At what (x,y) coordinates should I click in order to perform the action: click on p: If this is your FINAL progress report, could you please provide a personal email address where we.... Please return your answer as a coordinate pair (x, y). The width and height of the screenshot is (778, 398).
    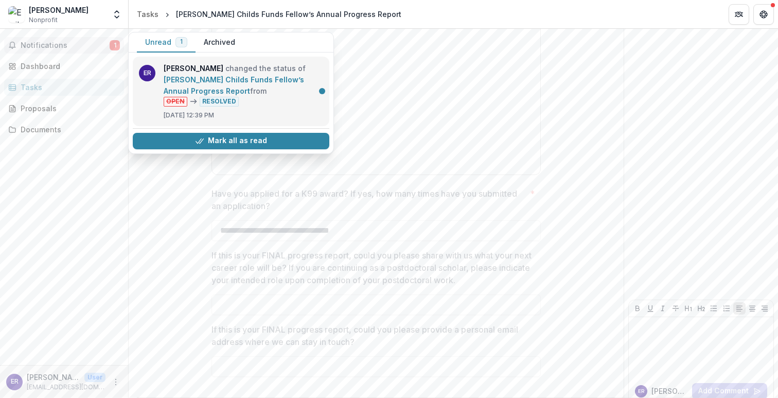
    Looking at the image, I should click on (373, 335).